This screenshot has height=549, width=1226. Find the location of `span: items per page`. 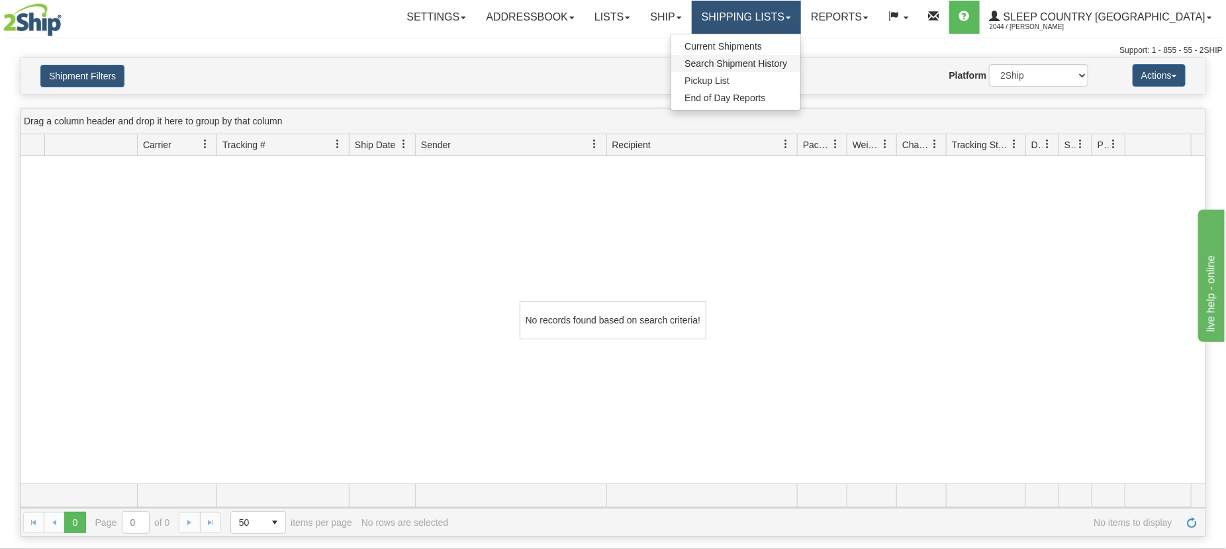

span: items per page is located at coordinates (291, 523).